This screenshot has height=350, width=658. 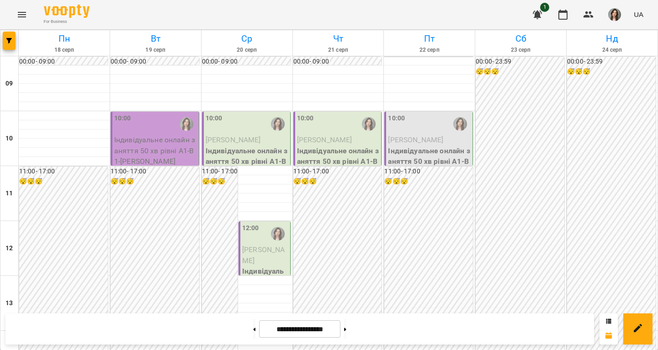 What do you see at coordinates (67, 11) in the screenshot?
I see `img: Voopty Logo` at bounding box center [67, 11].